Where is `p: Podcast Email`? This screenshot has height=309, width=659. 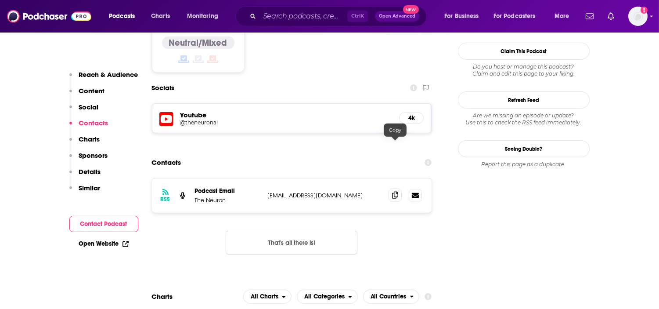
p: Podcast Email is located at coordinates (228, 191).